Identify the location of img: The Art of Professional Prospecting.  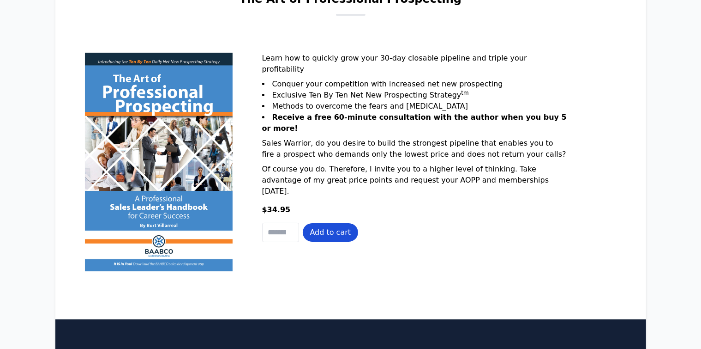
(159, 162).